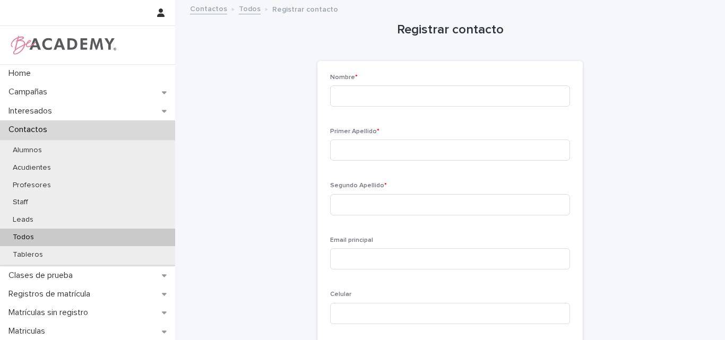 Image resolution: width=725 pixels, height=340 pixels. What do you see at coordinates (30, 92) in the screenshot?
I see `p: Campañas` at bounding box center [30, 92].